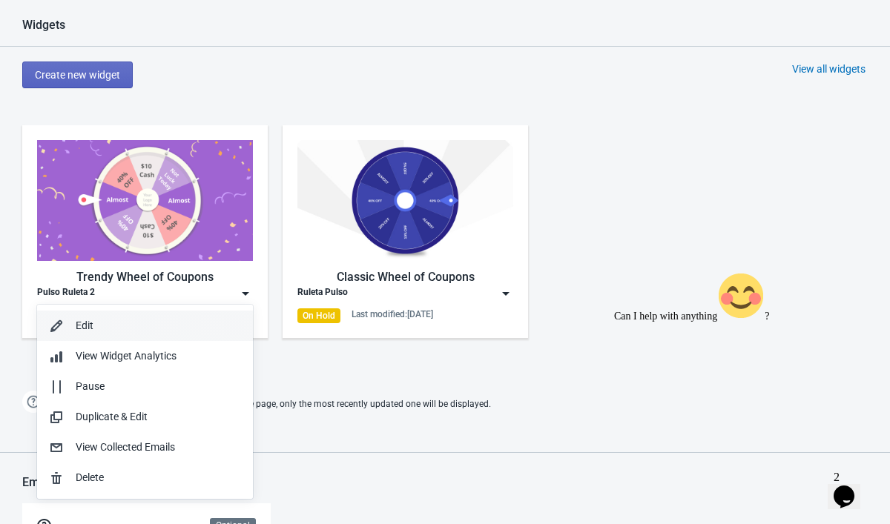  Describe the element at coordinates (145, 277) in the screenshot. I see `div: Trendy Wheel of Coupons` at that location.